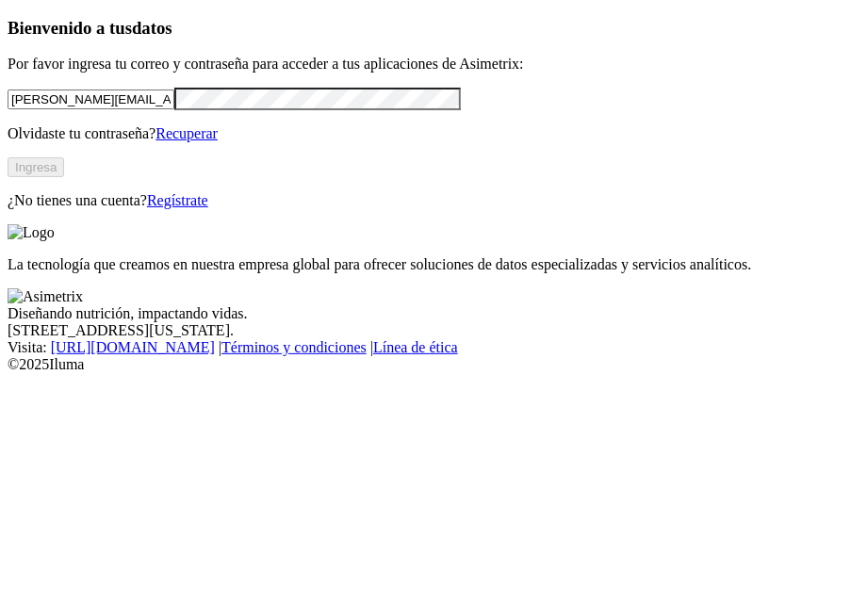 The width and height of the screenshot is (851, 603). I want to click on p: Por favor ingresa tu correo y contraseña para acceder a tus aplicaciones de Asimetrix:, so click(425, 64).